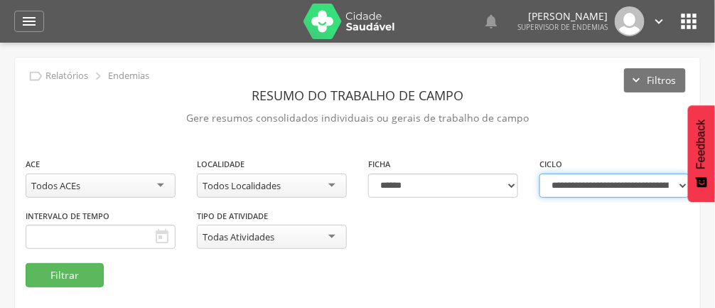 This screenshot has width=715, height=308. Describe the element at coordinates (379, 164) in the screenshot. I see `label: Ficha` at that location.